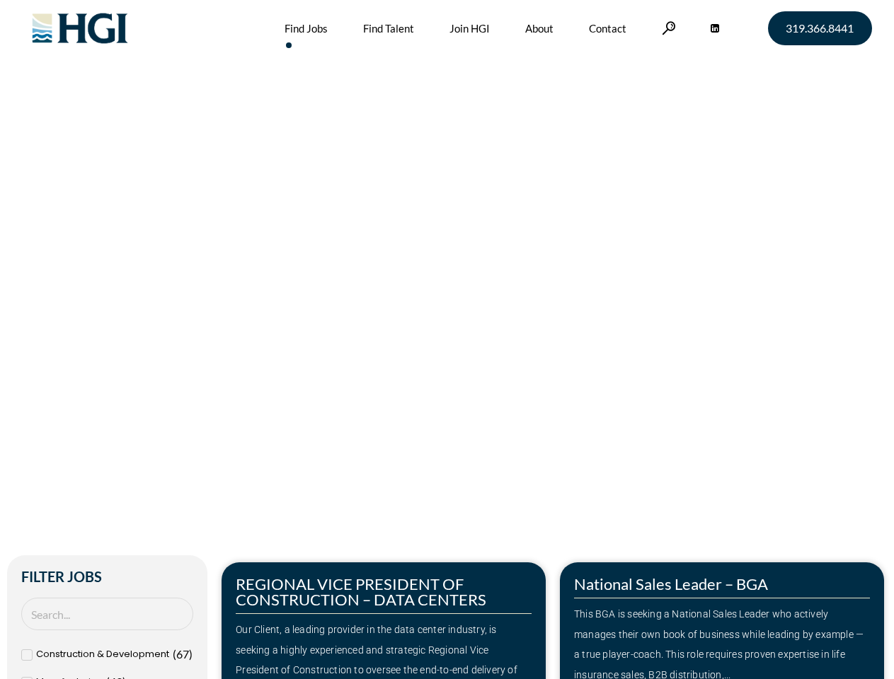 The height and width of the screenshot is (679, 894). Describe the element at coordinates (819, 28) in the screenshot. I see `a: 319.366.8441` at that location.